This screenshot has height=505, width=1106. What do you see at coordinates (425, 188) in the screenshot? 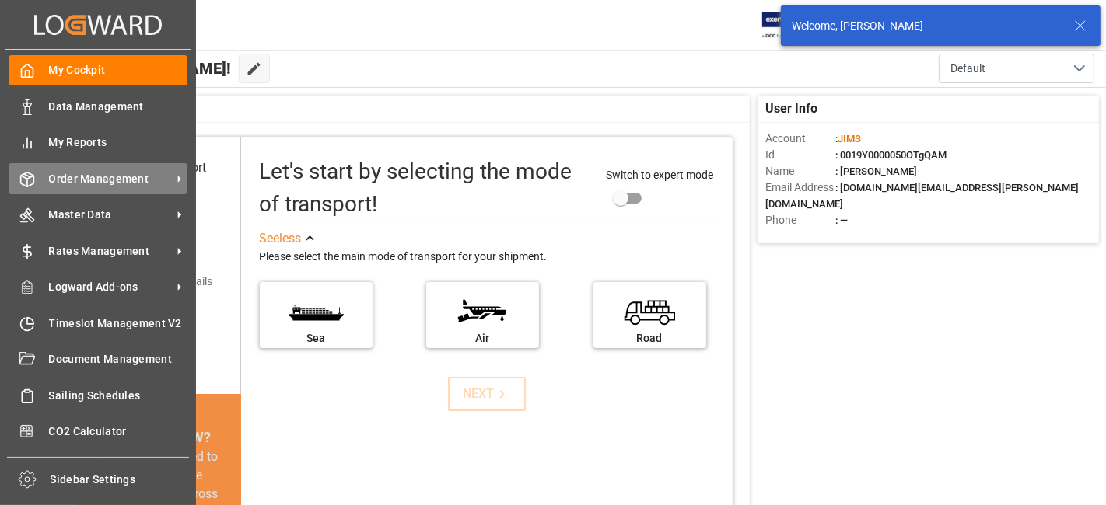
I see `div: Let's start by selecting the mode of transport!` at bounding box center [425, 188].